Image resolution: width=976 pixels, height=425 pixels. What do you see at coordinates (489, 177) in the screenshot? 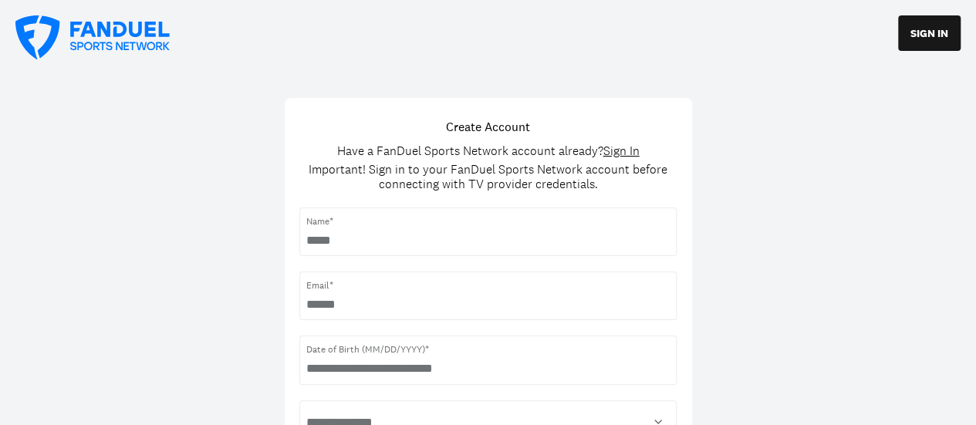
I see `div: Important! Sign in to your FanDuel Sports Network account before connecting with TV provider cred...` at bounding box center [489, 177].